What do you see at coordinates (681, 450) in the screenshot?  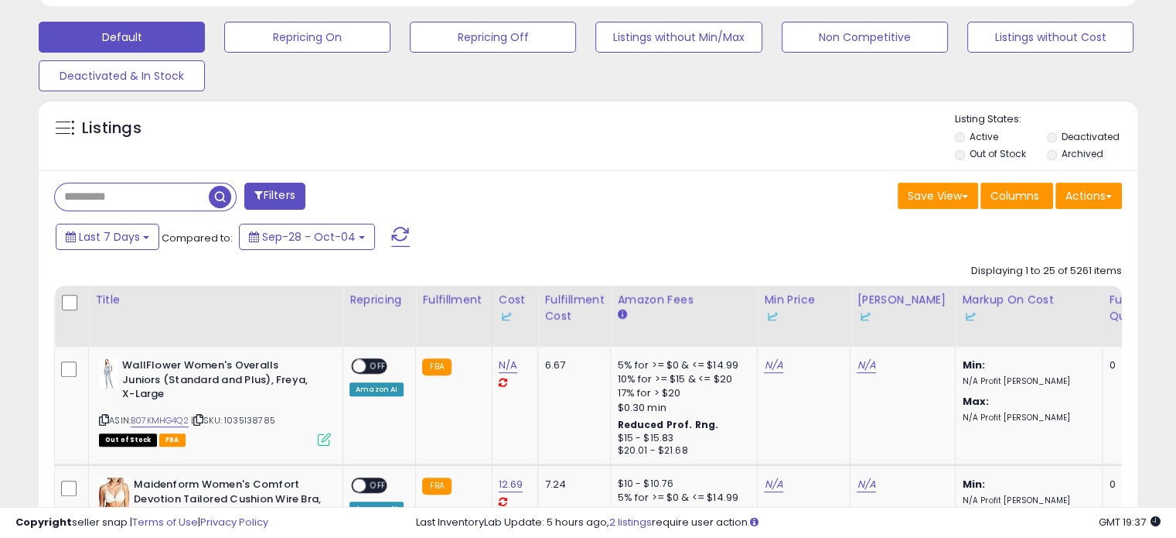 I see `div: $20.01 - $21.68` at bounding box center [681, 450].